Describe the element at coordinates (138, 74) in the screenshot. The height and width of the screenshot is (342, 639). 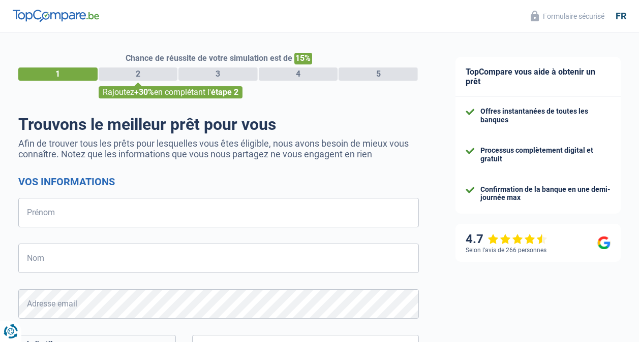
I see `div: 2` at that location.